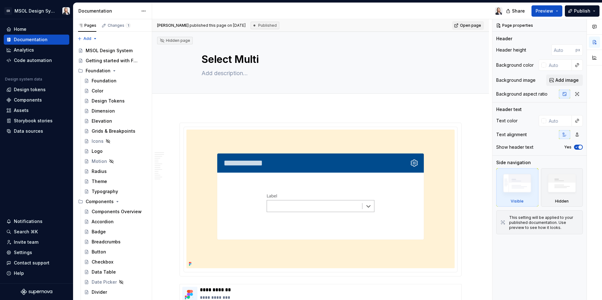  What do you see at coordinates (115, 212) in the screenshot?
I see `a: Components Overview` at bounding box center [115, 212].